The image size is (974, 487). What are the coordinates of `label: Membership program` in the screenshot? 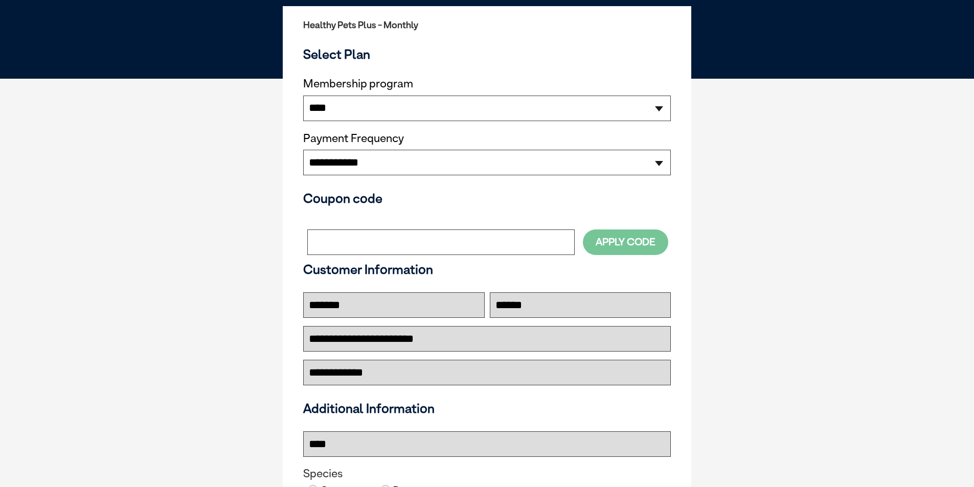 It's located at (487, 84).